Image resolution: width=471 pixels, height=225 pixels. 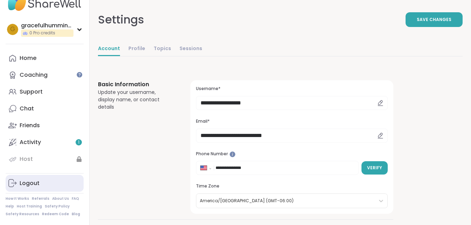 I want to click on h3: Username*, so click(x=292, y=89).